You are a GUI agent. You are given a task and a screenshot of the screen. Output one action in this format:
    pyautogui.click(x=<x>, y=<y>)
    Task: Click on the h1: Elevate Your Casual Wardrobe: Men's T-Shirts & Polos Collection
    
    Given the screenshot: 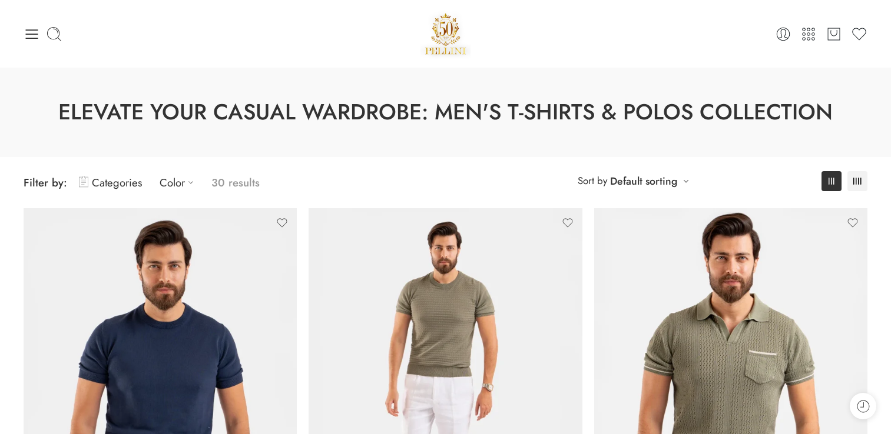 What is the action you would take?
    pyautogui.click(x=445, y=112)
    